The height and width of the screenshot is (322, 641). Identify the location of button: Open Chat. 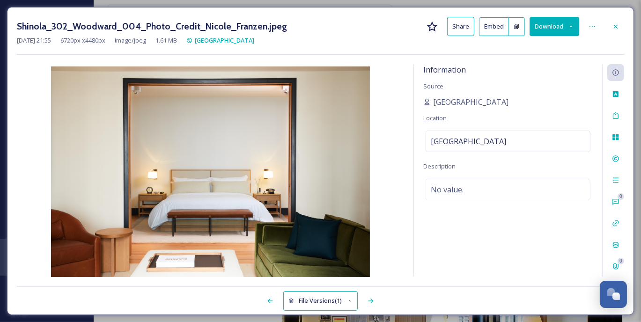
(614, 295).